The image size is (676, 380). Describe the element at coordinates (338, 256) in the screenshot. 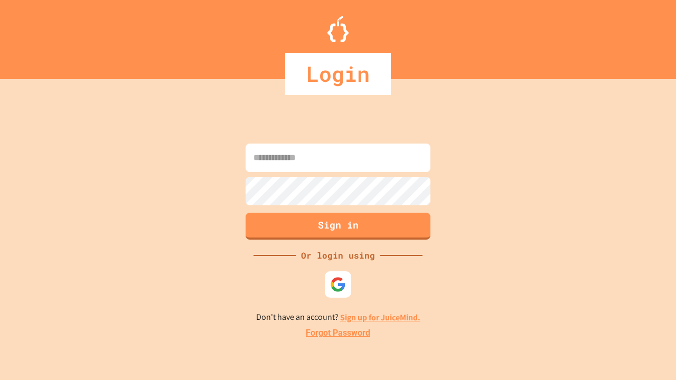

I see `div: Or login using` at that location.